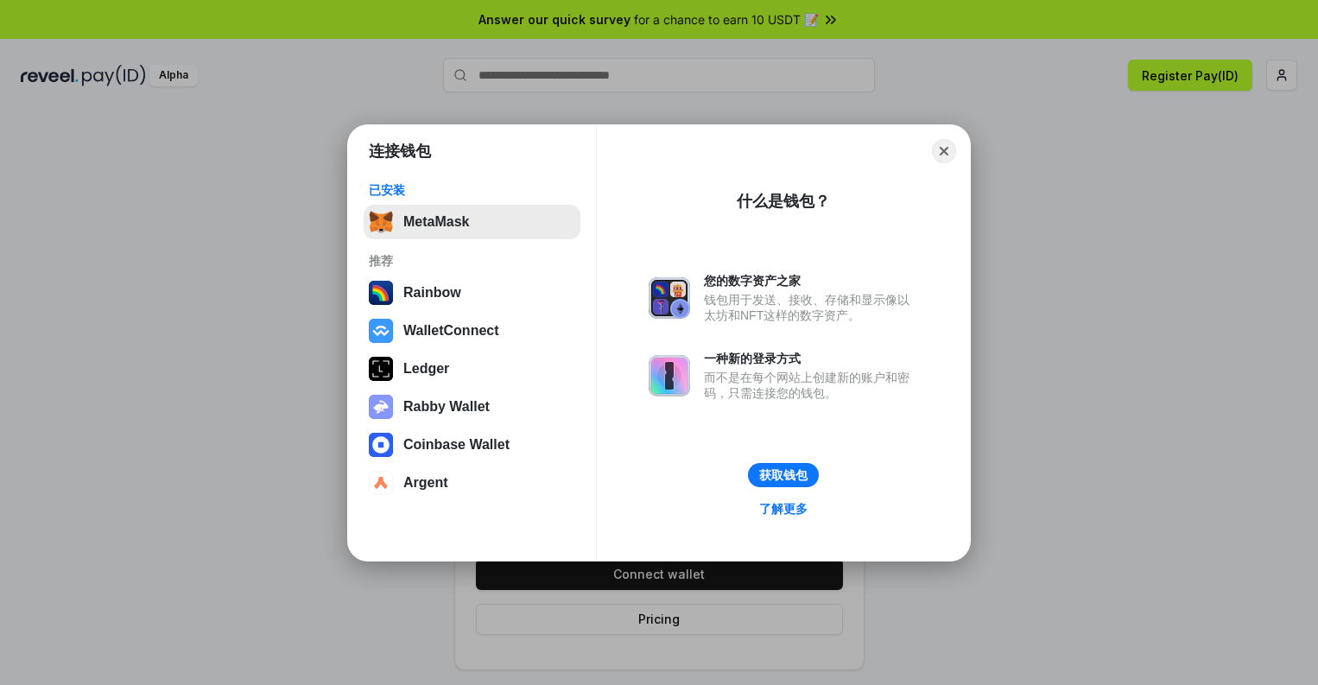 Image resolution: width=1318 pixels, height=685 pixels. What do you see at coordinates (426, 483) in the screenshot?
I see `div: Argent` at bounding box center [426, 483].